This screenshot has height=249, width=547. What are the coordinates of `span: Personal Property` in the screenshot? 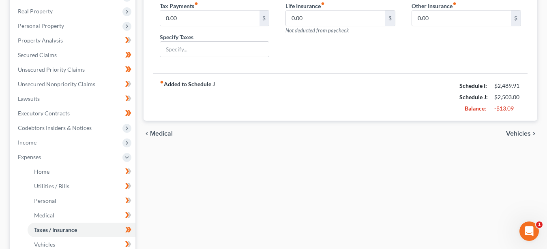 It's located at (41, 26).